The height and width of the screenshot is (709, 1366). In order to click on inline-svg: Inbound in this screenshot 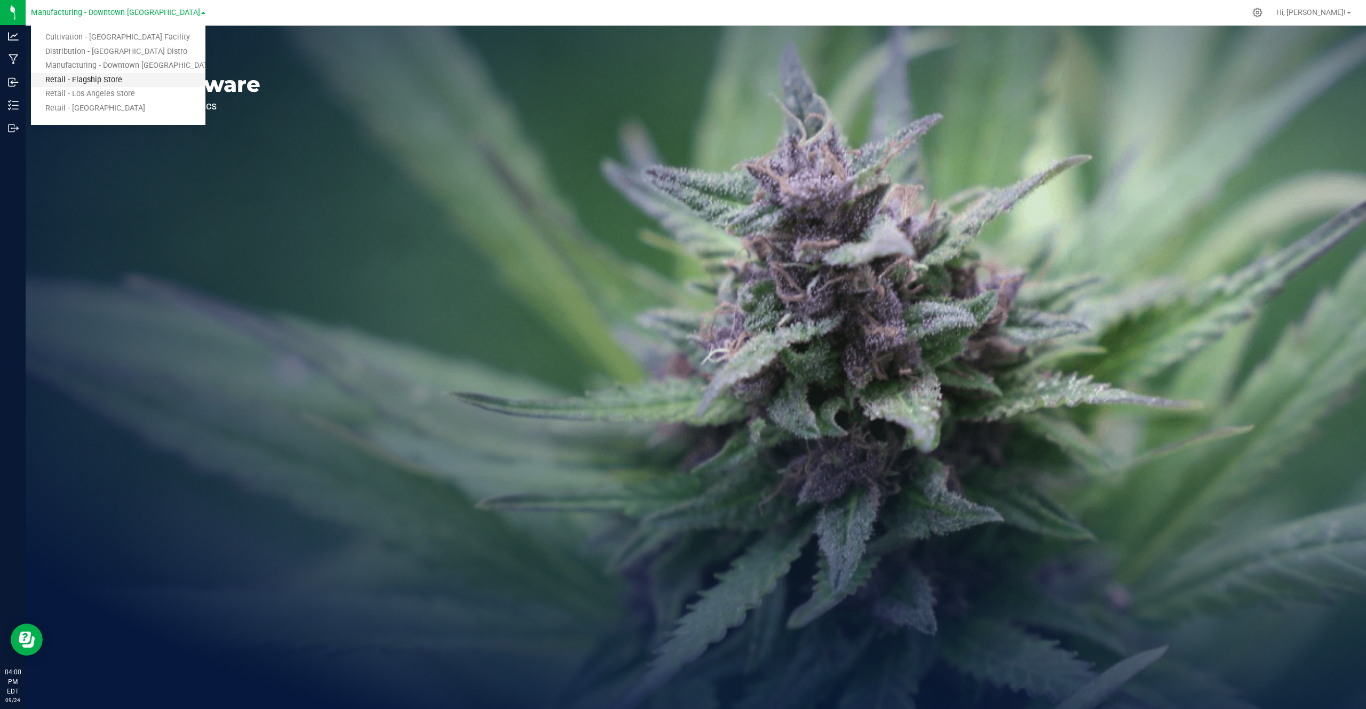, I will do `click(13, 82)`.